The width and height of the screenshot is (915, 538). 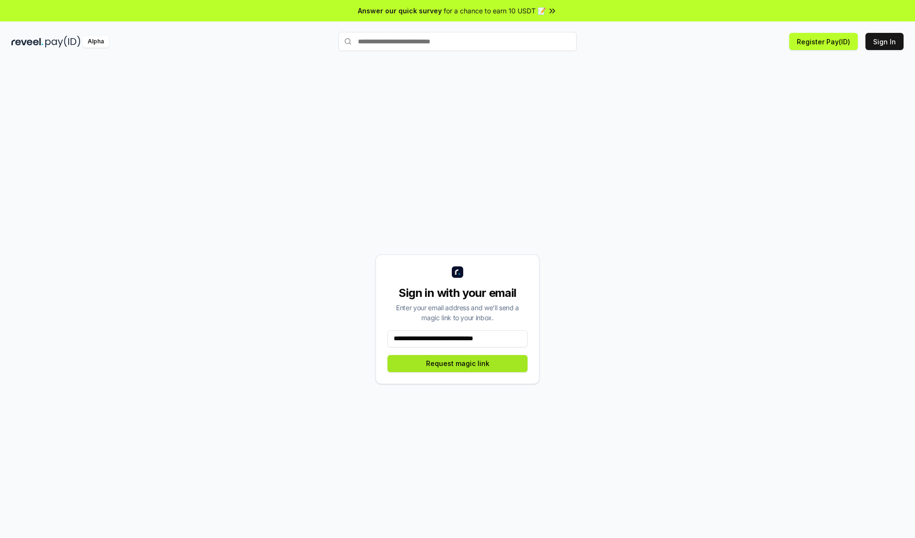 What do you see at coordinates (457, 272) in the screenshot?
I see `img: logo_small` at bounding box center [457, 272].